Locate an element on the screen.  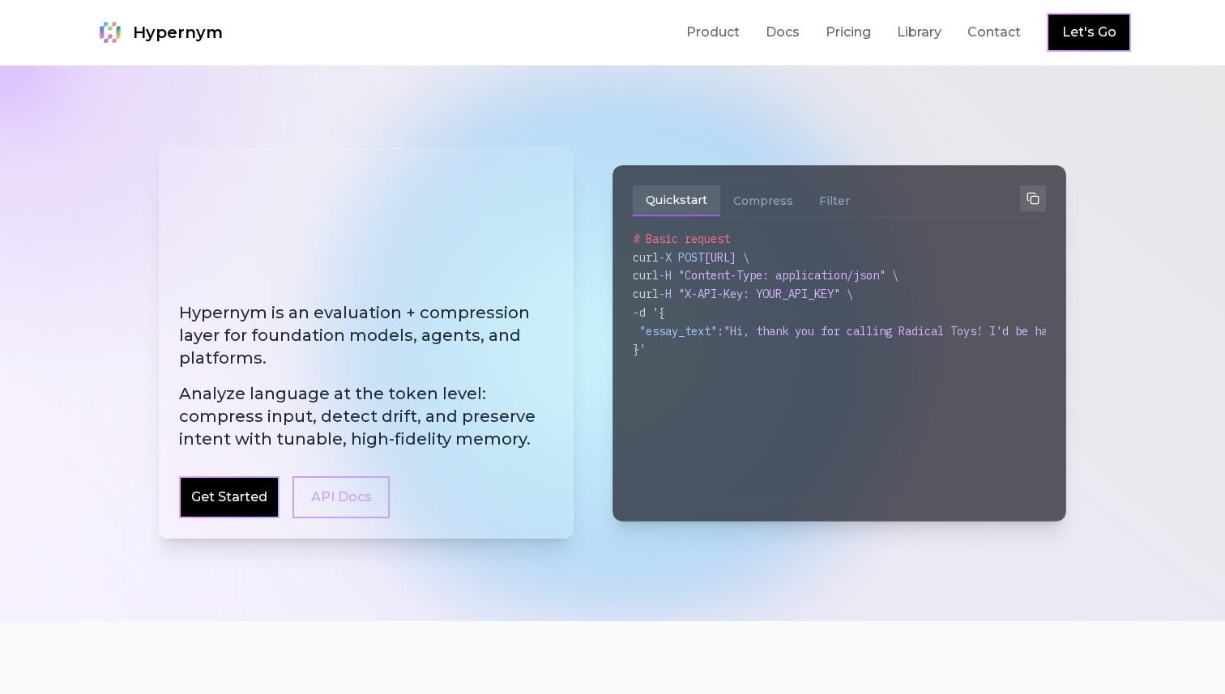
h2: Hypernym is an evaluation + compression layer for foundation models, agents, and platforms. is located at coordinates (366, 376).